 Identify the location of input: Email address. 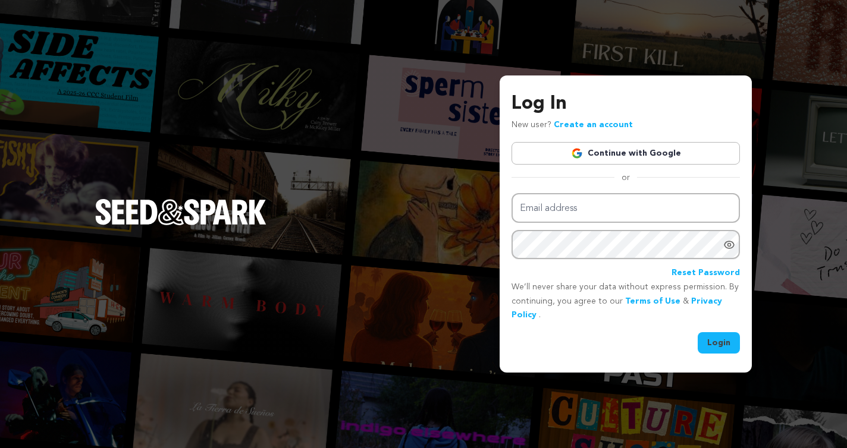
(626, 208).